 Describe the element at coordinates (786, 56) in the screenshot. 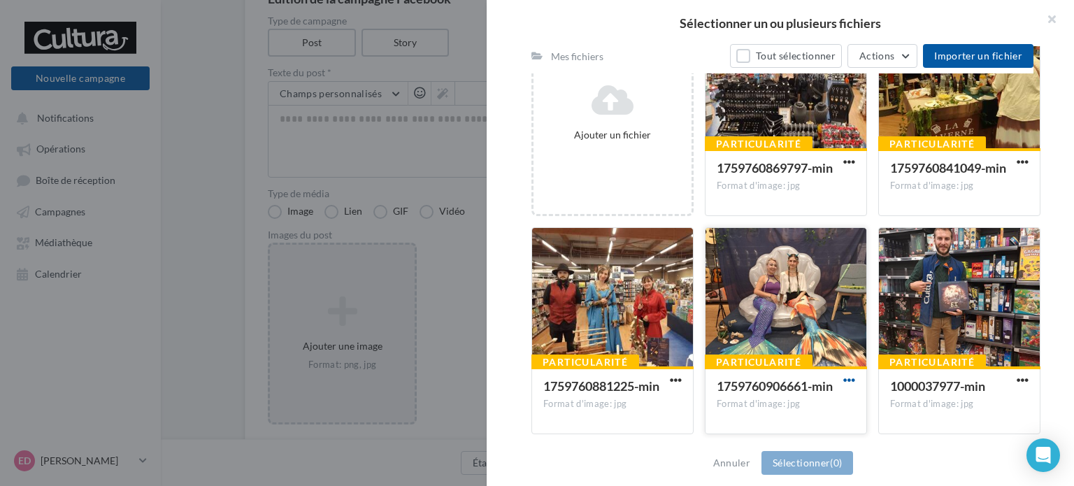

I see `button: Tout sélectionner` at that location.